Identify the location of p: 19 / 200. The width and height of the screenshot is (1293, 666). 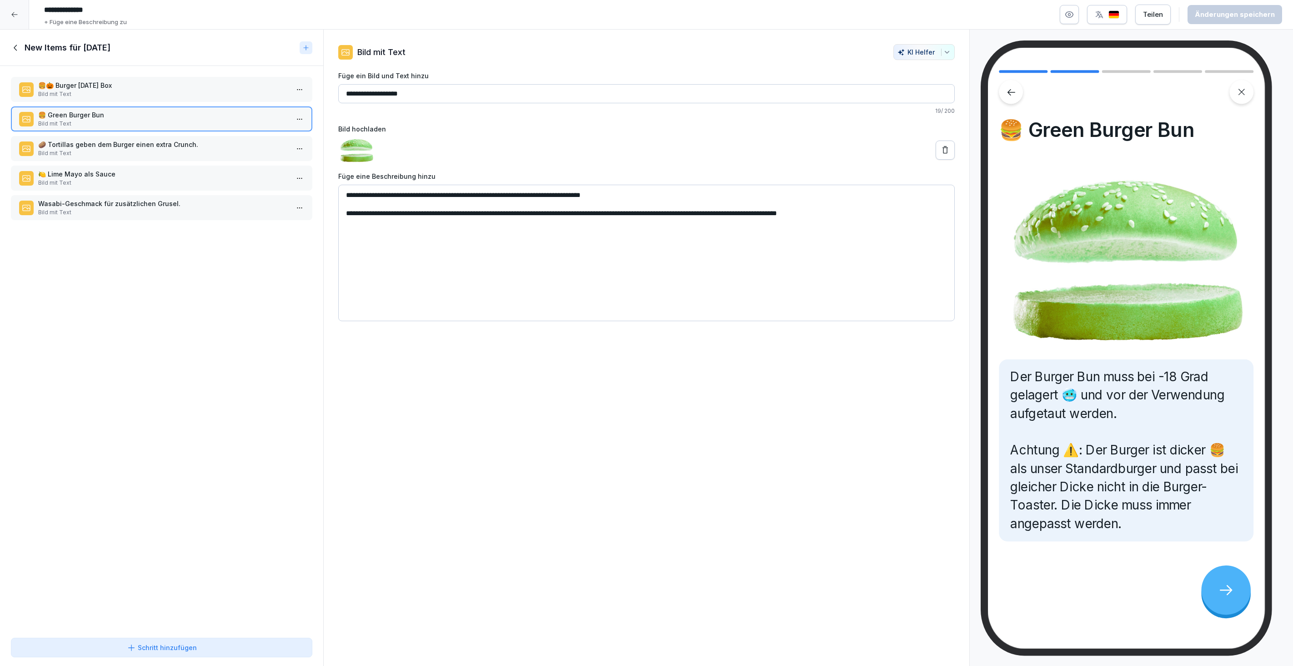
(646, 111).